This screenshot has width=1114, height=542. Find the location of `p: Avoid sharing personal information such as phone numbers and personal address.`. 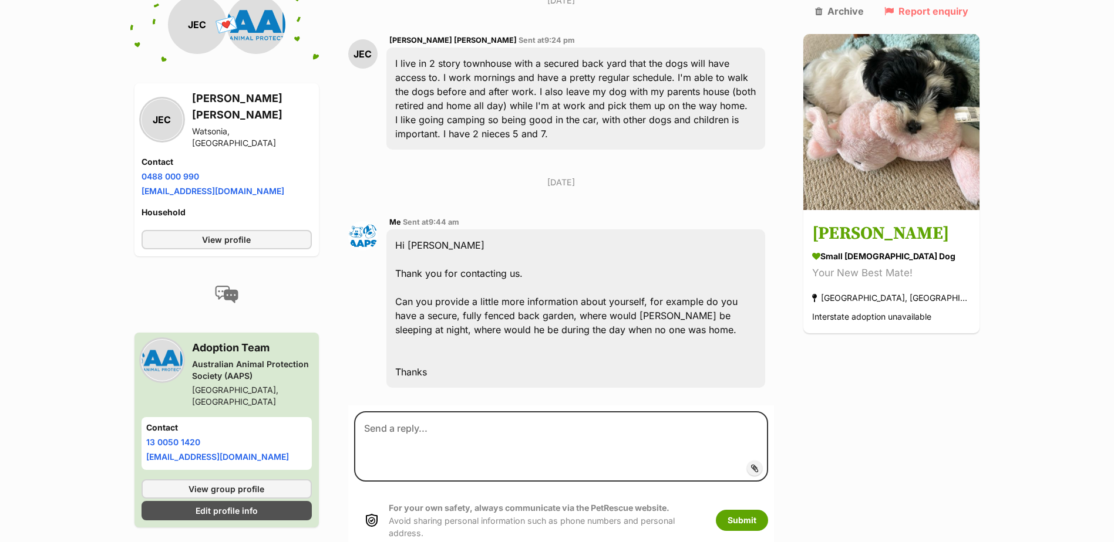

p: Avoid sharing personal information such as phone numbers and personal address. is located at coordinates (546, 521).